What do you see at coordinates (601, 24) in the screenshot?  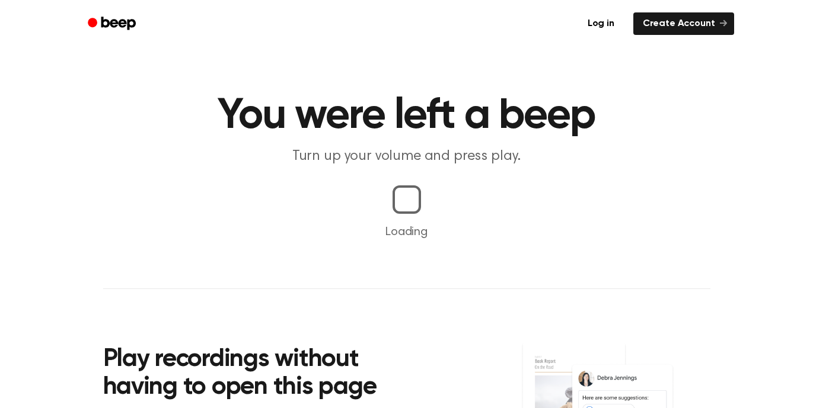 I see `a: Log in` at bounding box center [601, 24].